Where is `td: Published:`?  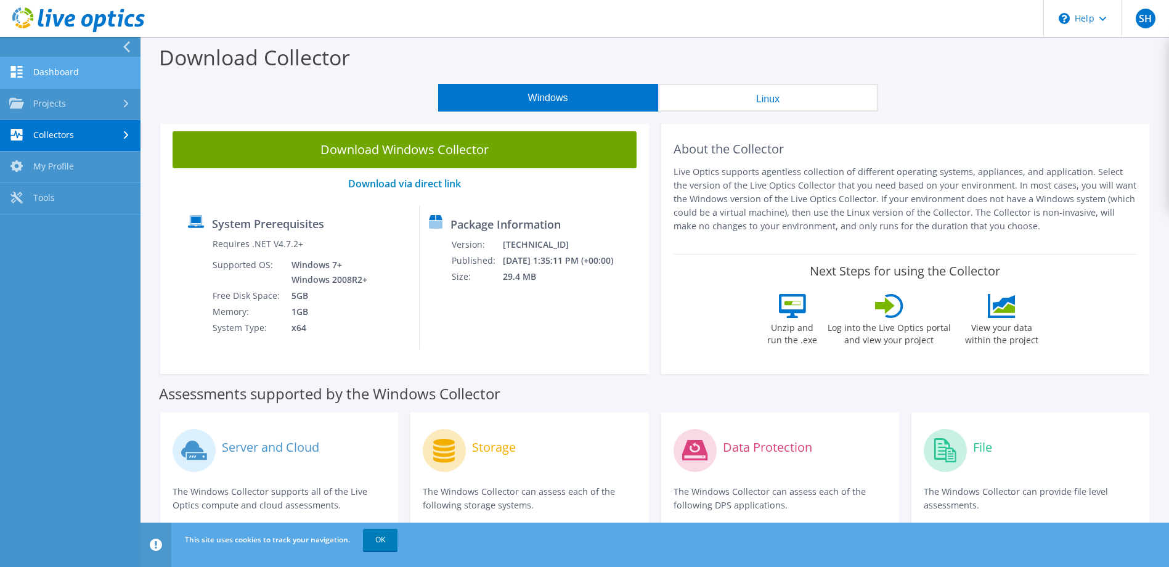
td: Published: is located at coordinates (476, 261).